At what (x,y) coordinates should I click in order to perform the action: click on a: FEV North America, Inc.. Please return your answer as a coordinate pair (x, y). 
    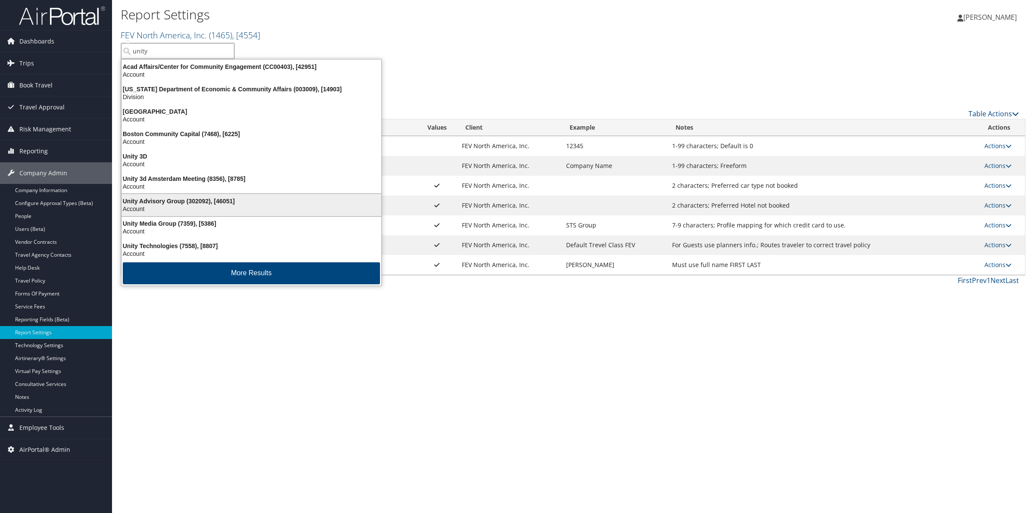
    Looking at the image, I should click on (190, 35).